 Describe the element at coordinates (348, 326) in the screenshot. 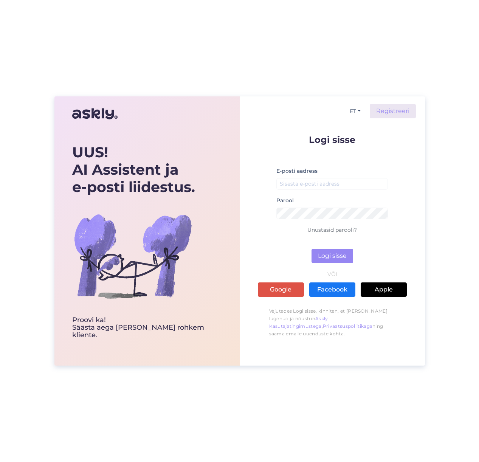

I see `a: Privaatsuspoliitikaga` at that location.